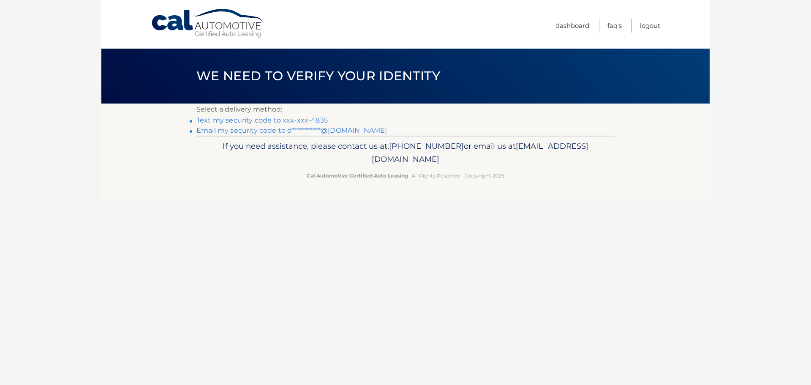 The width and height of the screenshot is (811, 385). I want to click on p: If you need assistance, please contact us at: or email us at, so click(406, 153).